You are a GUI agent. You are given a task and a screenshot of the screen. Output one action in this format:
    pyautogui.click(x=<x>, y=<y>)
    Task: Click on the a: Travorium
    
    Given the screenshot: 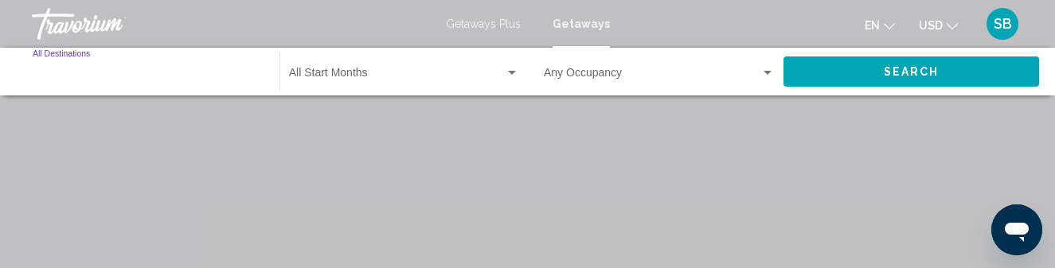 What is the action you would take?
    pyautogui.click(x=231, y=24)
    